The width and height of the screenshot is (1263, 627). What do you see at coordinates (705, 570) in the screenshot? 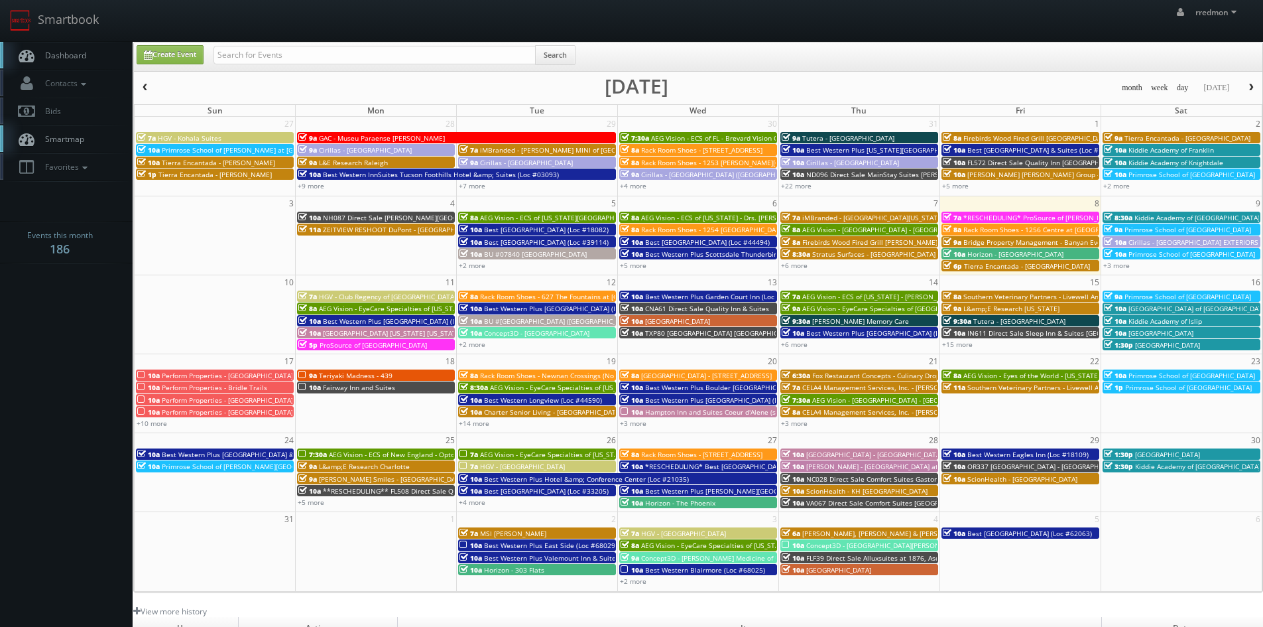
I see `span: Best Western Blairmore (Loc #68025)` at bounding box center [705, 570].